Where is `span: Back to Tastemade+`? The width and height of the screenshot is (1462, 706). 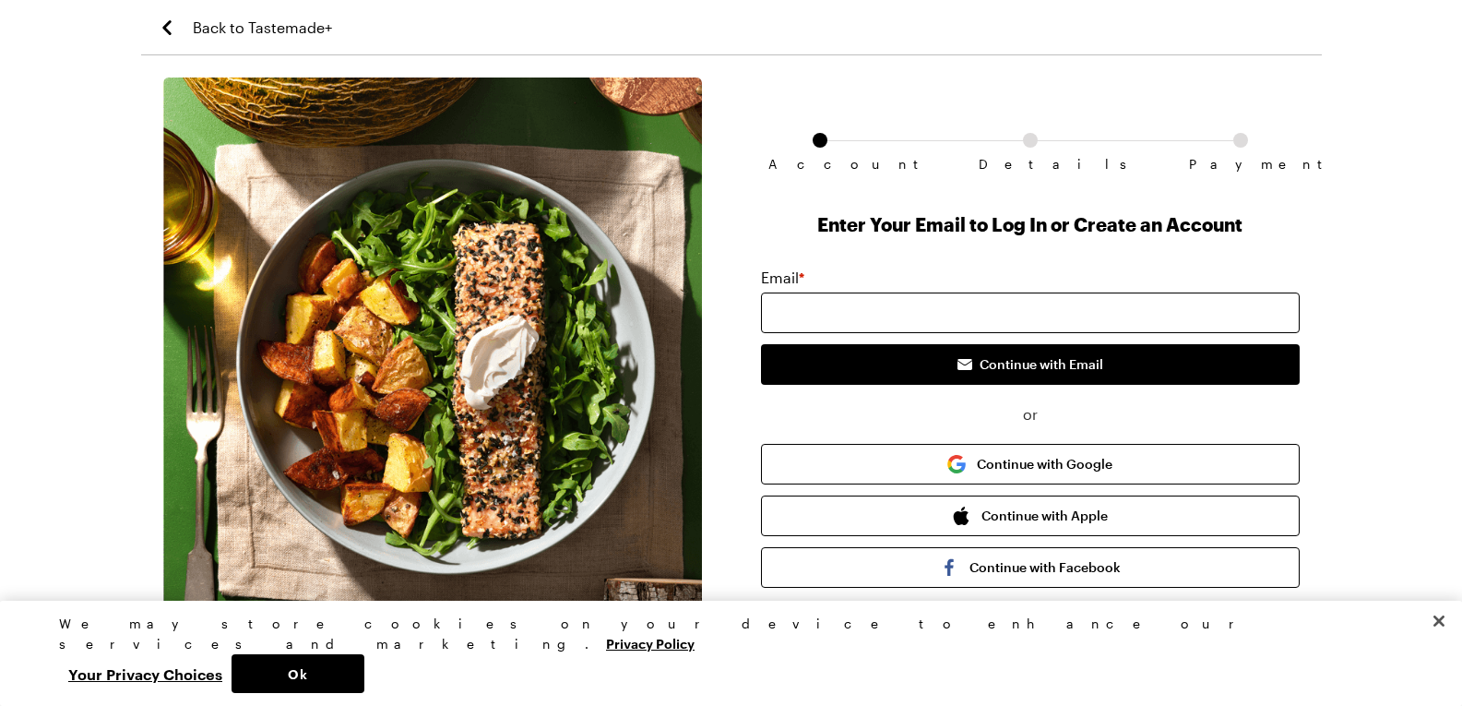 span: Back to Tastemade+ is located at coordinates (262, 28).